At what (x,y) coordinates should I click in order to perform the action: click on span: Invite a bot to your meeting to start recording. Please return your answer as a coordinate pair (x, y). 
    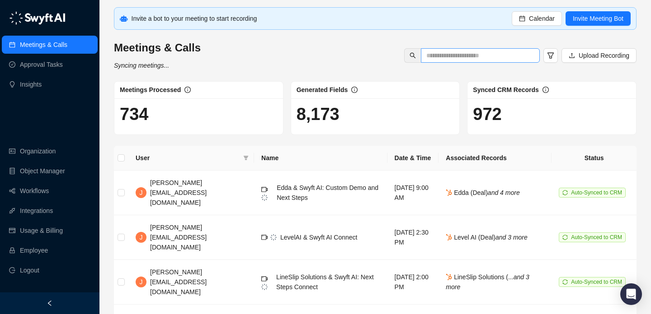
    Looking at the image, I should click on (194, 19).